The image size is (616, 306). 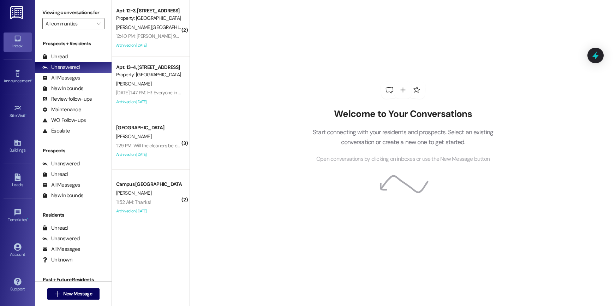 What do you see at coordinates (73, 279) in the screenshot?
I see `div: Past + Future Residents` at bounding box center [73, 279].